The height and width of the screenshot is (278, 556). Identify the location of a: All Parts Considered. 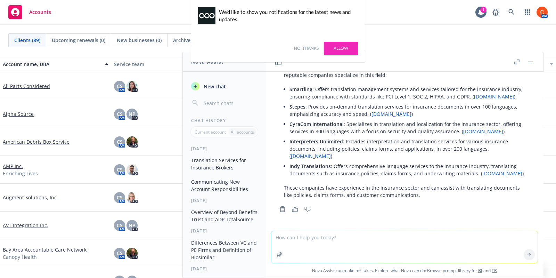
(26, 86).